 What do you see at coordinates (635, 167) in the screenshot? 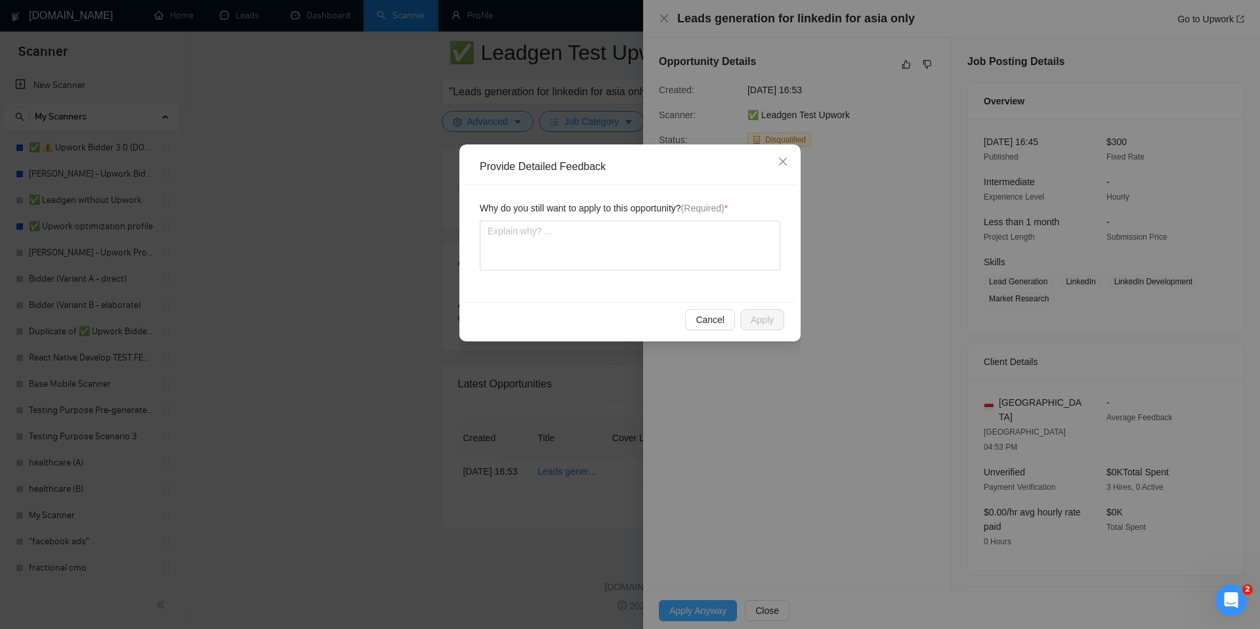
I see `div: Provide Detailed Feedback` at bounding box center [635, 167].